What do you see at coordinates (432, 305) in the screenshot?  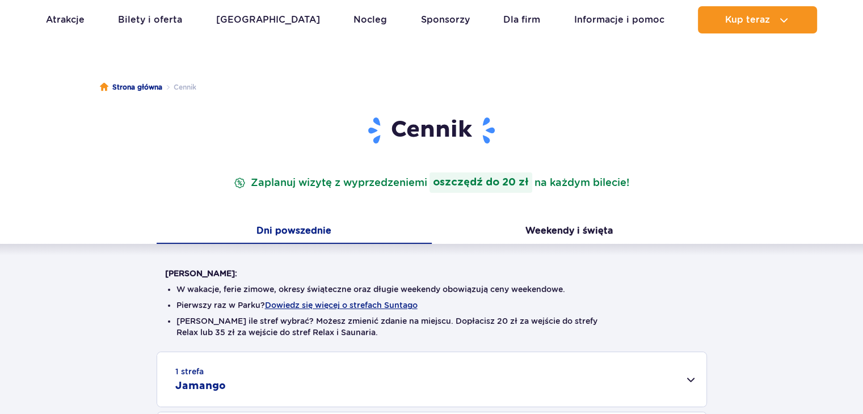 I see `li: Pierwszy raz w Parku?` at bounding box center [432, 305].